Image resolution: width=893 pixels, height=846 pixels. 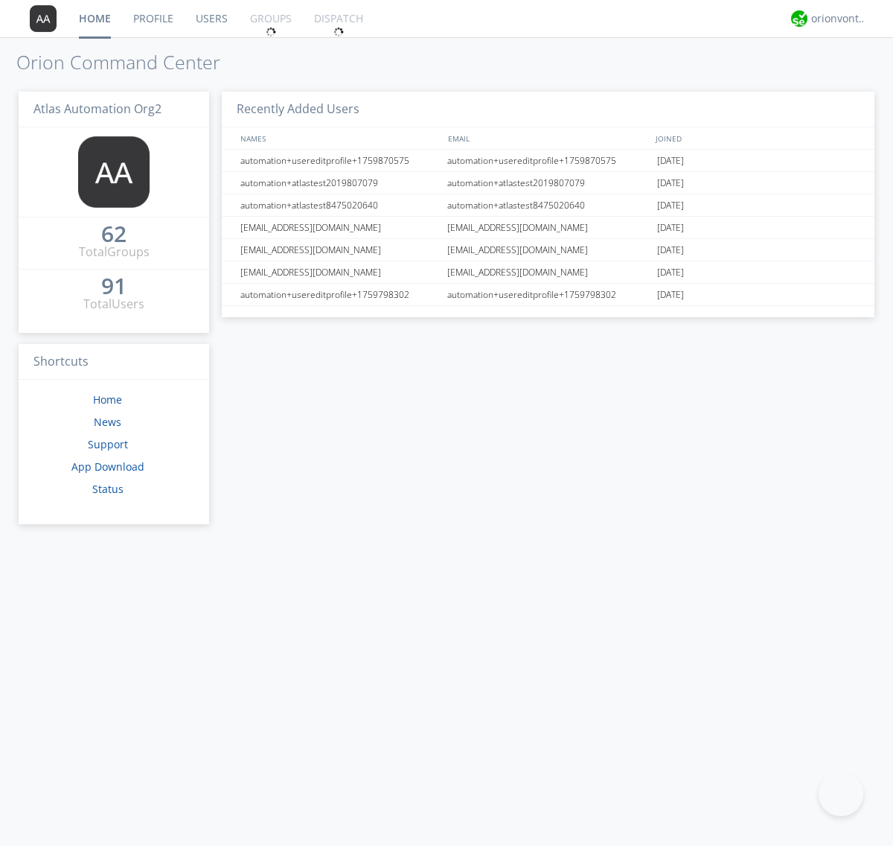 I want to click on div: 62, so click(x=114, y=234).